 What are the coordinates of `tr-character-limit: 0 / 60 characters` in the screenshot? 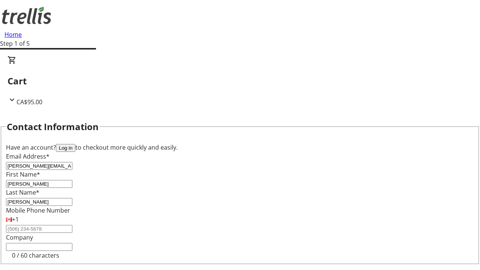 It's located at (36, 255).